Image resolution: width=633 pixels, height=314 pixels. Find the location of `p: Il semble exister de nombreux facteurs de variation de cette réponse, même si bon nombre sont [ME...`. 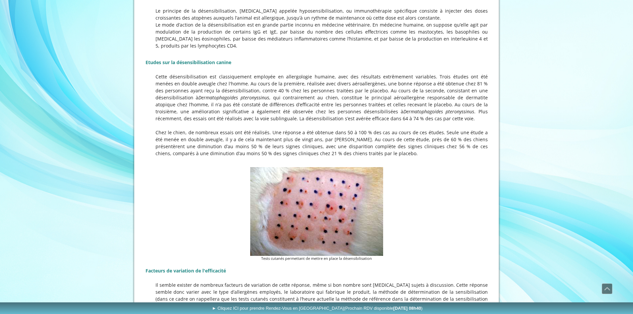

p: Il semble exister de nombreux facteurs de variation de cette réponse, même si bon nombre sont [ME... is located at coordinates (317, 295).